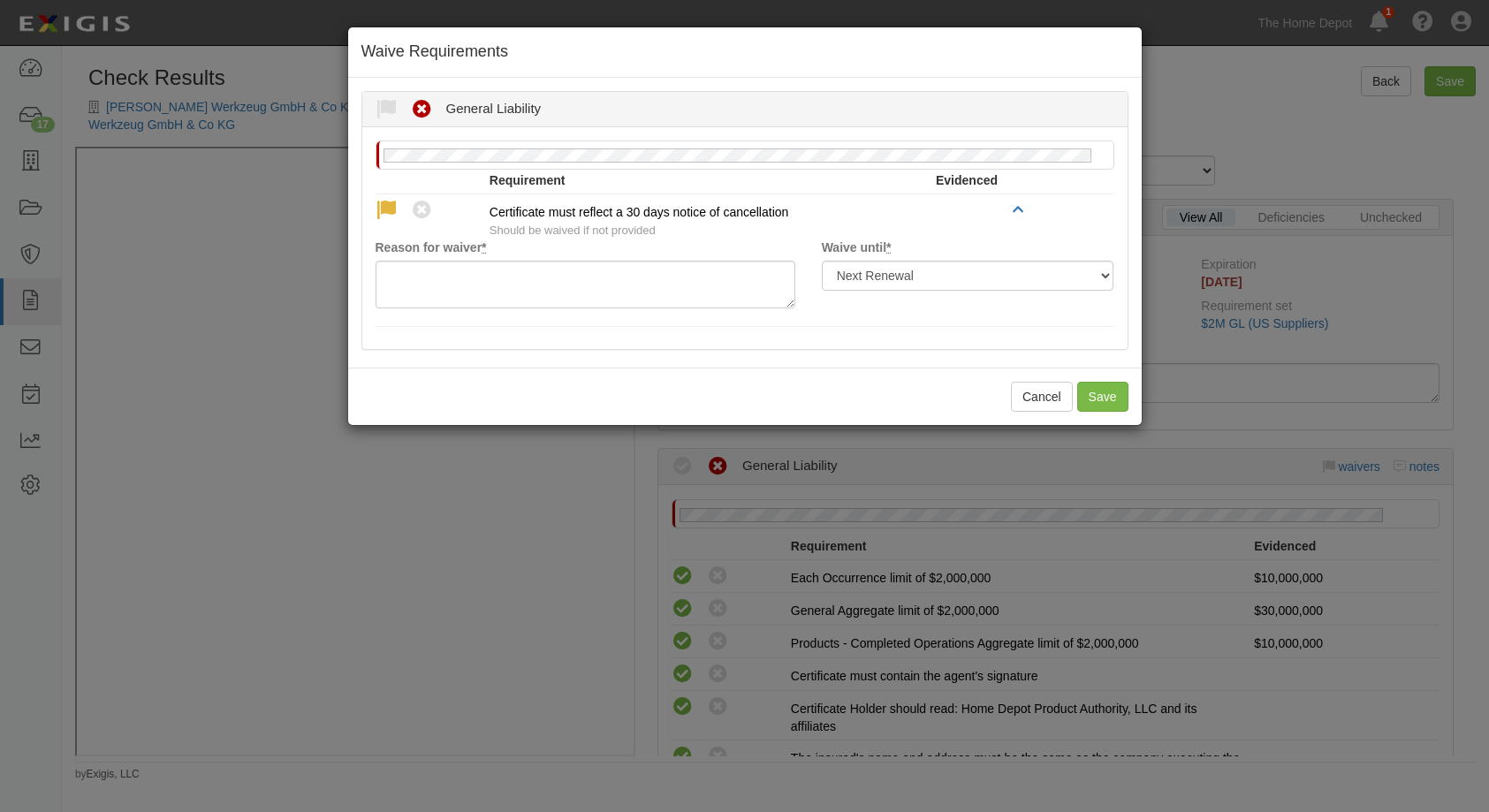 The width and height of the screenshot is (1489, 812). Describe the element at coordinates (1041, 397) in the screenshot. I see `button: Cancel` at that location.